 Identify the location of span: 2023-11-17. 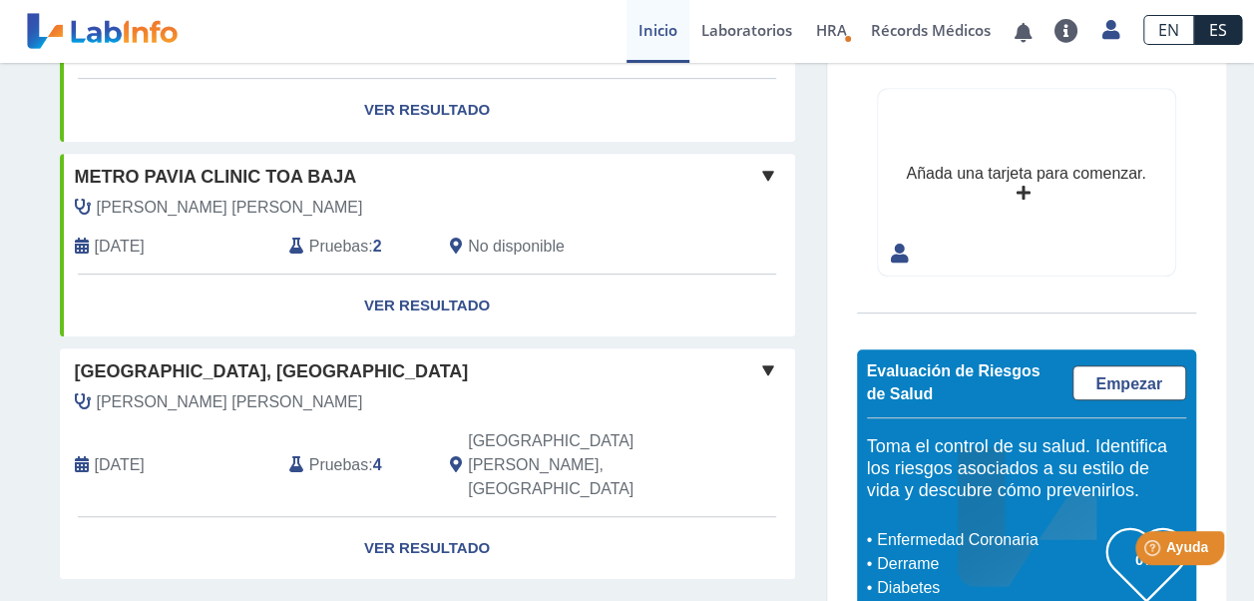
(120, 246).